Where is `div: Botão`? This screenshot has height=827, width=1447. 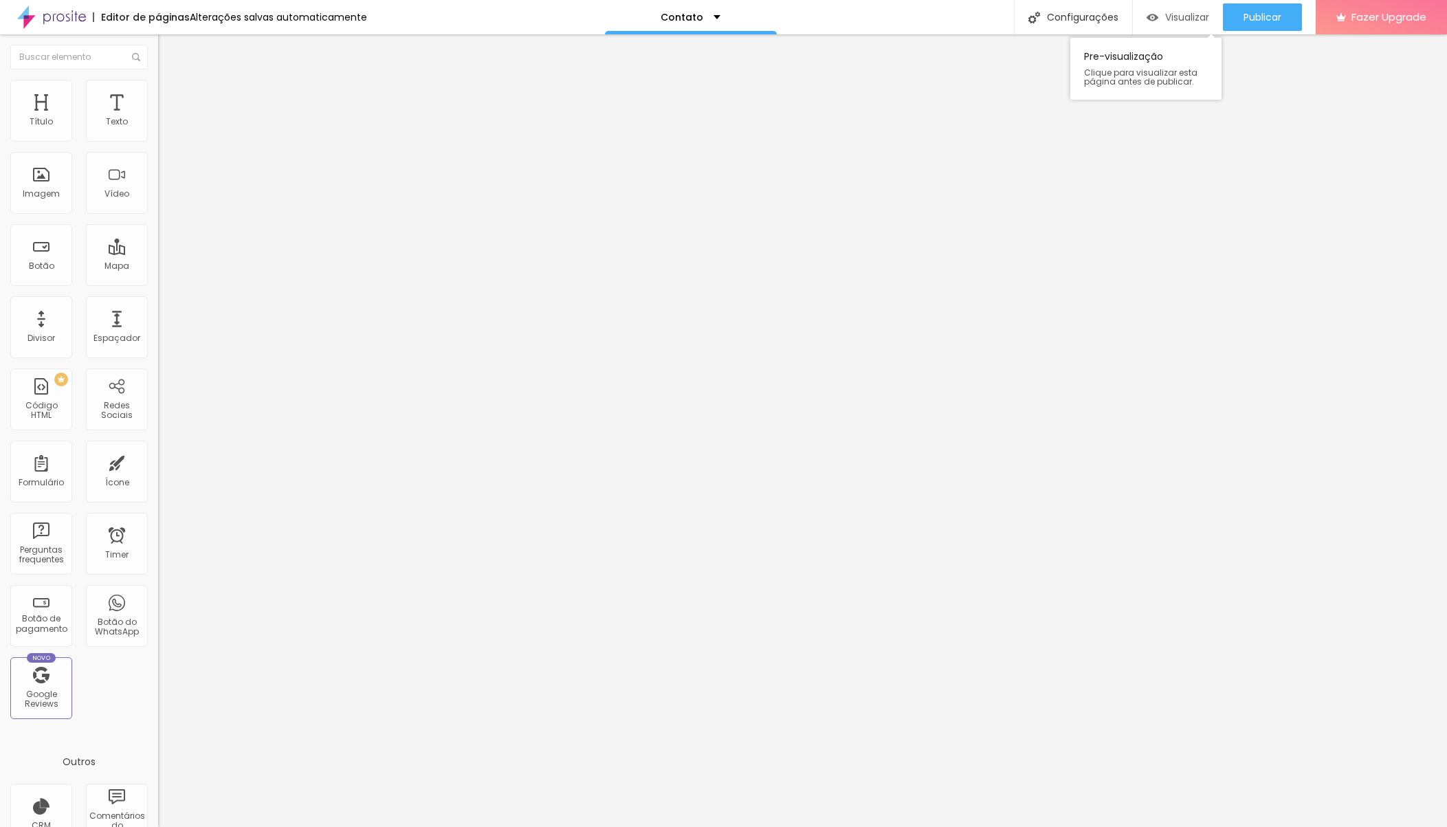 div: Botão is located at coordinates (41, 266).